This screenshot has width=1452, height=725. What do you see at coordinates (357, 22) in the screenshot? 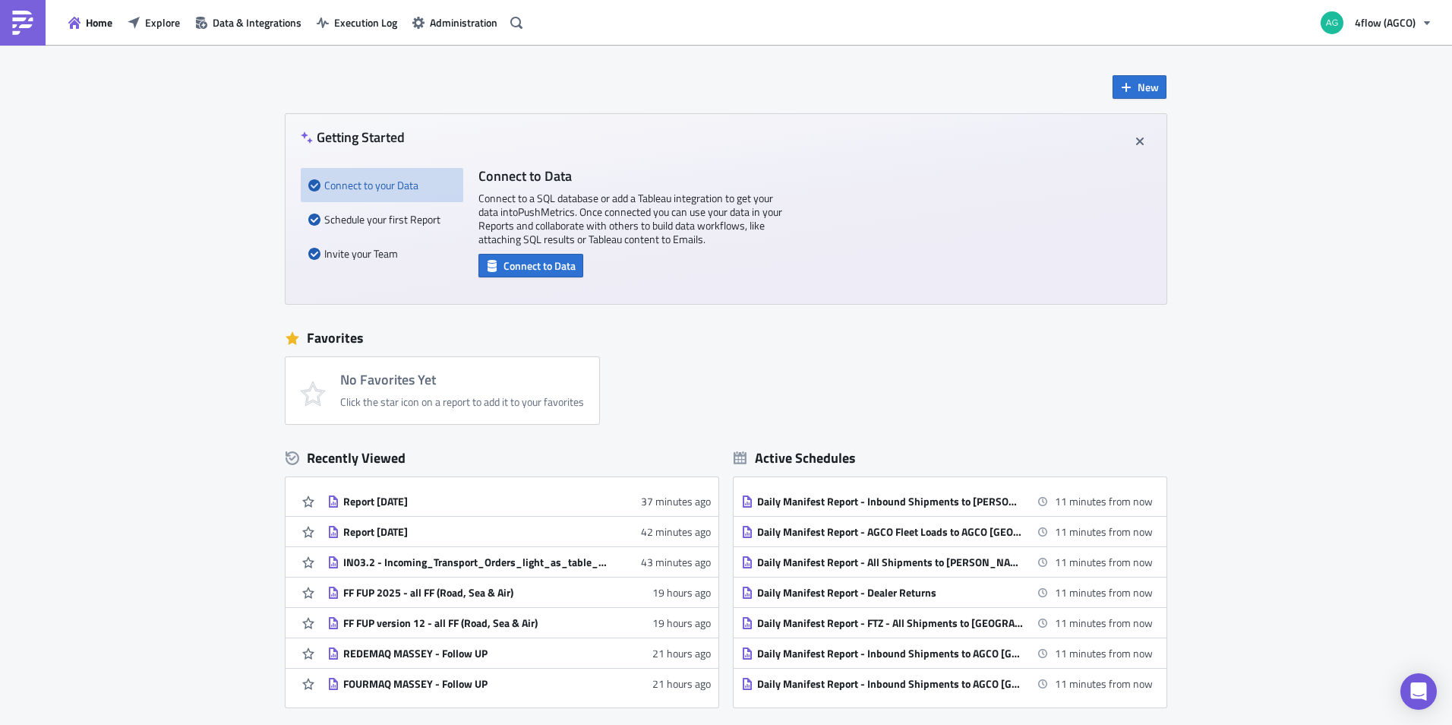
I see `a: Execution Log` at bounding box center [357, 22].